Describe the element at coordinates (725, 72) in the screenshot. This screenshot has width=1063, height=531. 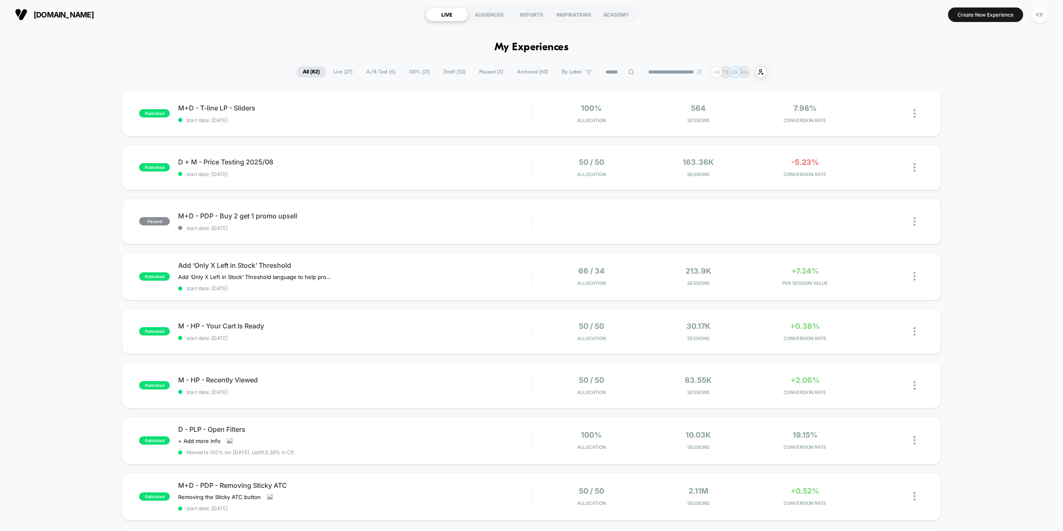
I see `p: TB` at that location.